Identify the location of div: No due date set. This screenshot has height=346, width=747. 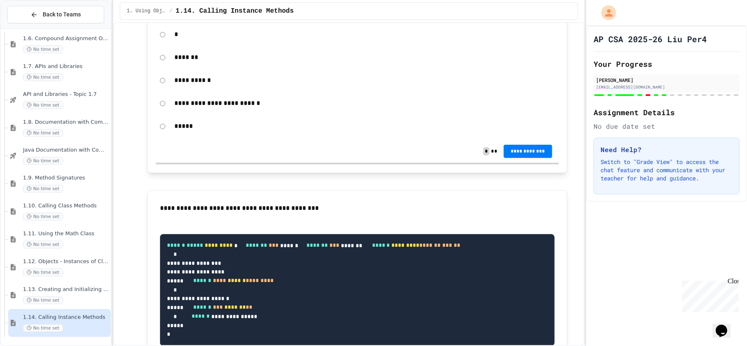
(667, 126).